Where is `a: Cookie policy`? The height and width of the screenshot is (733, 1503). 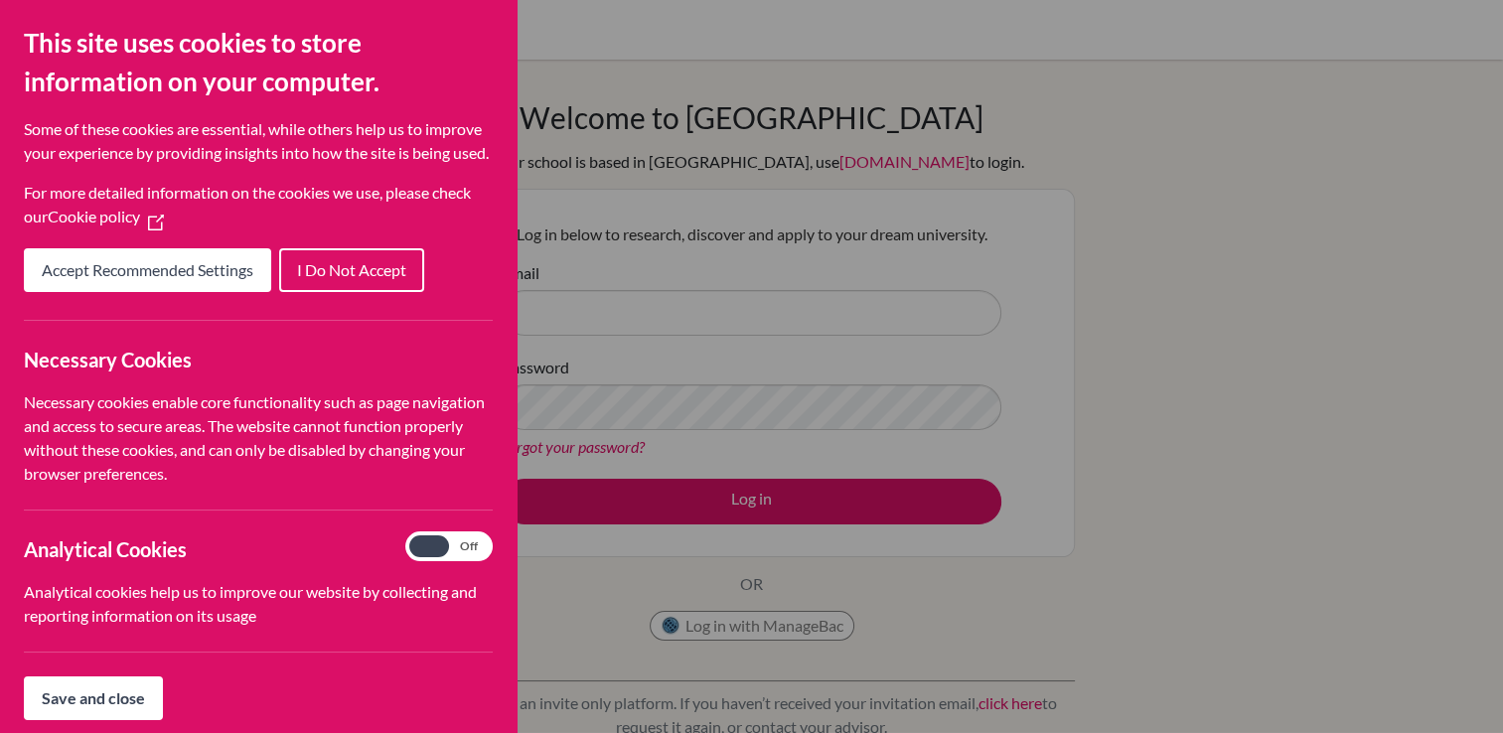
a: Cookie policy is located at coordinates (105, 216).